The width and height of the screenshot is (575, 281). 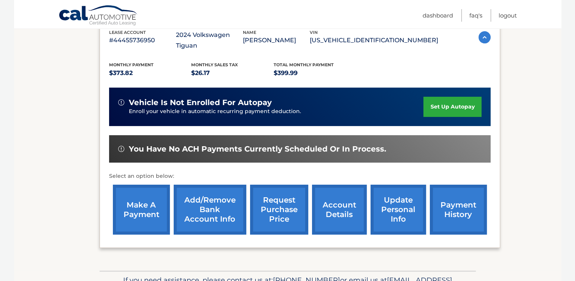 I want to click on span: vehicle is not enrolled for autopay, so click(x=200, y=102).